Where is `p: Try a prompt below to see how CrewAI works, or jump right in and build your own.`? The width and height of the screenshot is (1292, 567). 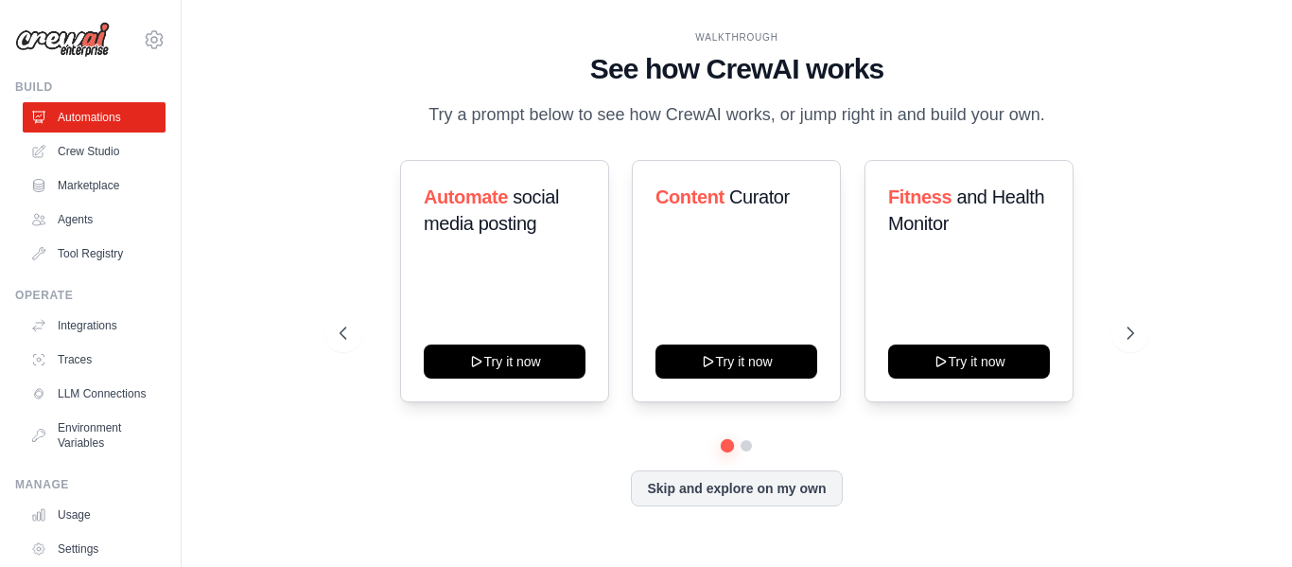 p: Try a prompt below to see how CrewAI works, or jump right in and build your own. is located at coordinates (737, 114).